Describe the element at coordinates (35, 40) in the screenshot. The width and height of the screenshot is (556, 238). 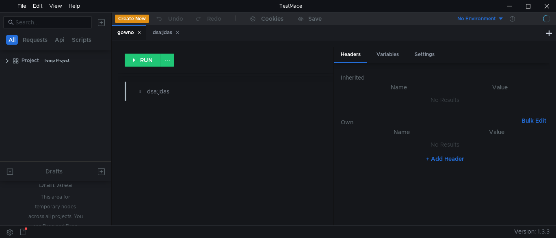
I see `button: Requests` at that location.